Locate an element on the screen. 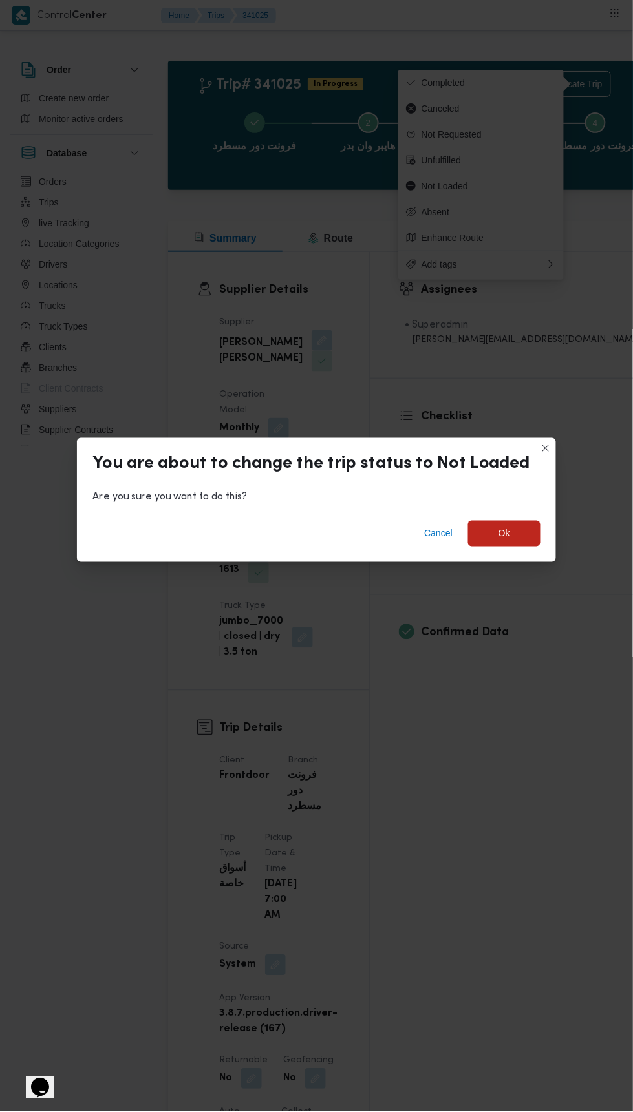 This screenshot has height=1112, width=633. button: Ok is located at coordinates (504, 534).